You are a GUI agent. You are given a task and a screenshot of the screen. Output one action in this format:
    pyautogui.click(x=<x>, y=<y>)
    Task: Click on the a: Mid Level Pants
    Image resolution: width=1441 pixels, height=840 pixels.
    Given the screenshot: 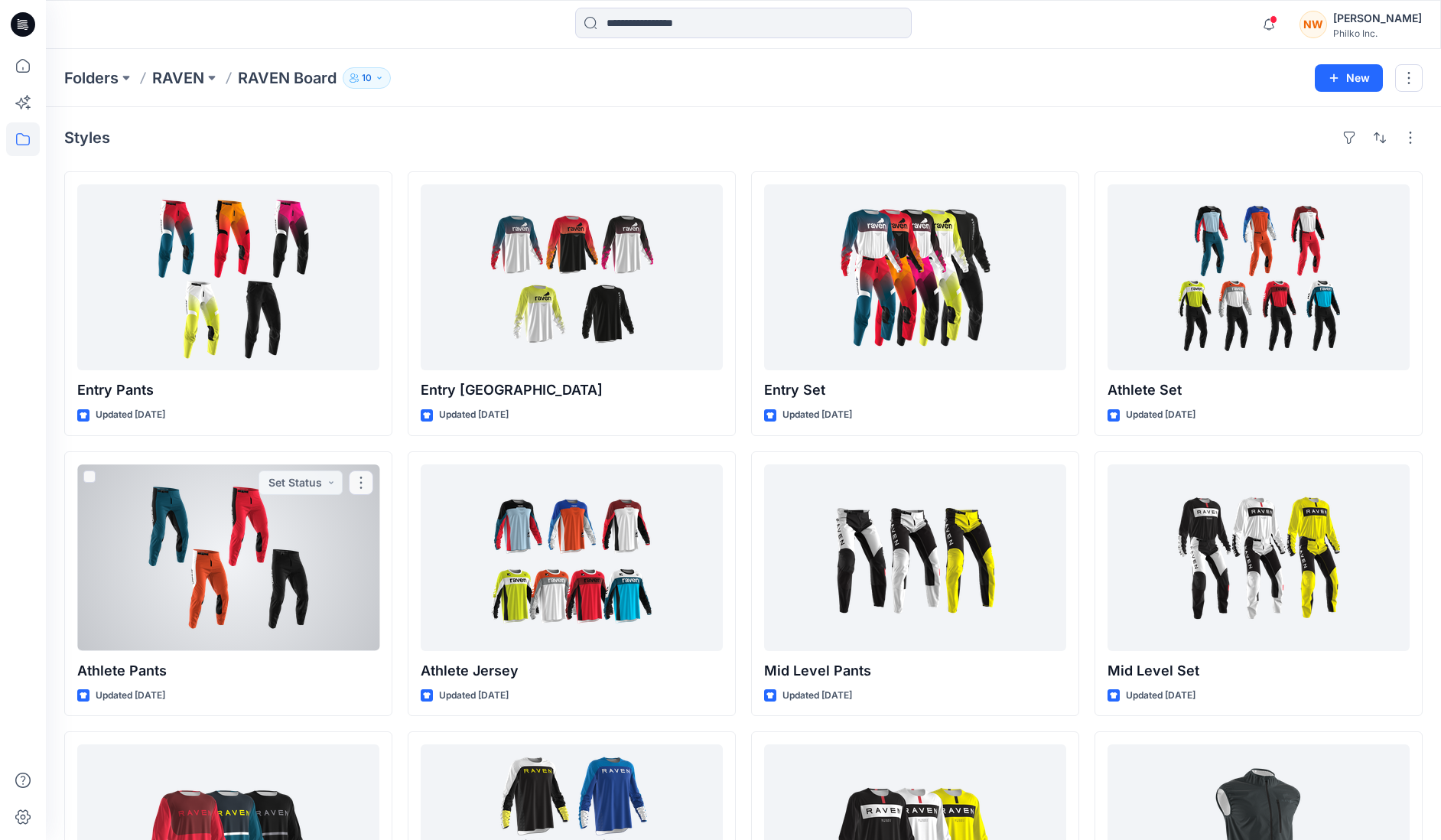 What is the action you would take?
    pyautogui.click(x=915, y=557)
    